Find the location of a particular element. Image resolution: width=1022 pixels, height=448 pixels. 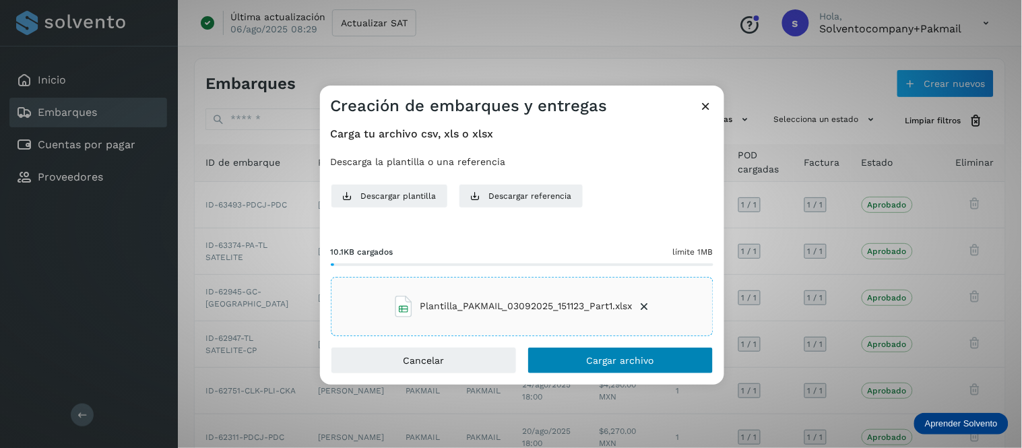

span: Cargar archivo is located at coordinates (621, 360).